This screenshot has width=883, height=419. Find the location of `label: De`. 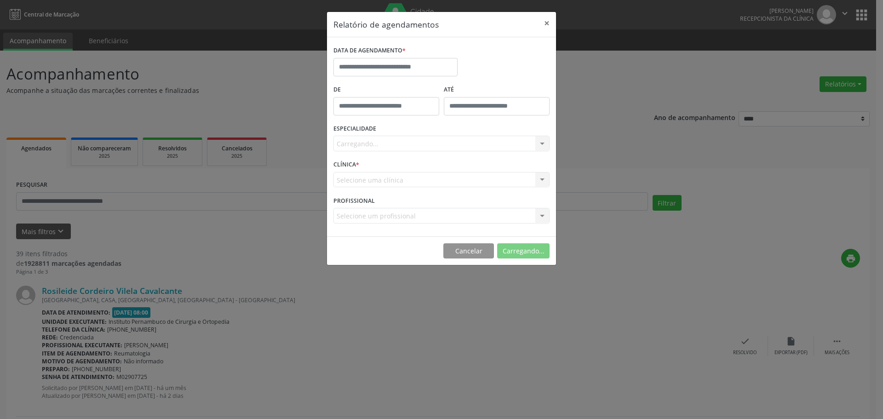

label: De is located at coordinates (386, 90).